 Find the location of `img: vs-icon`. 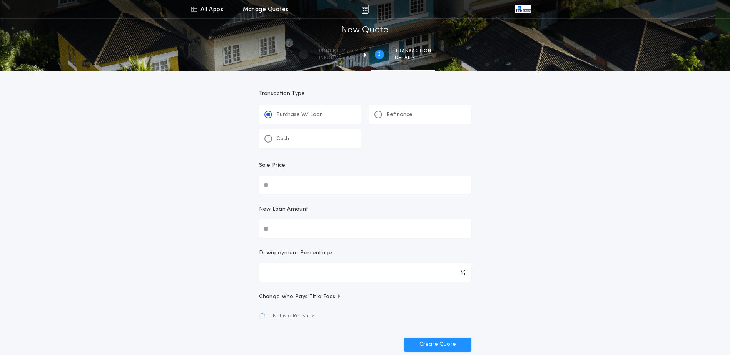

img: vs-icon is located at coordinates (523, 9).